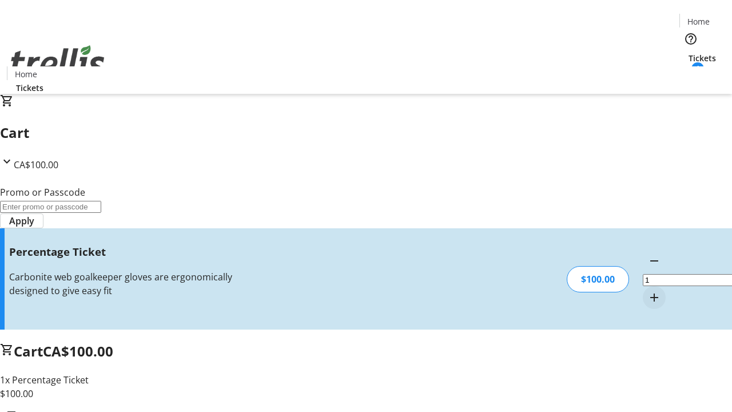  I want to click on div: Carbonite web goalkeeper gloves are ergonomically designed to give easy fit, so click(134, 284).